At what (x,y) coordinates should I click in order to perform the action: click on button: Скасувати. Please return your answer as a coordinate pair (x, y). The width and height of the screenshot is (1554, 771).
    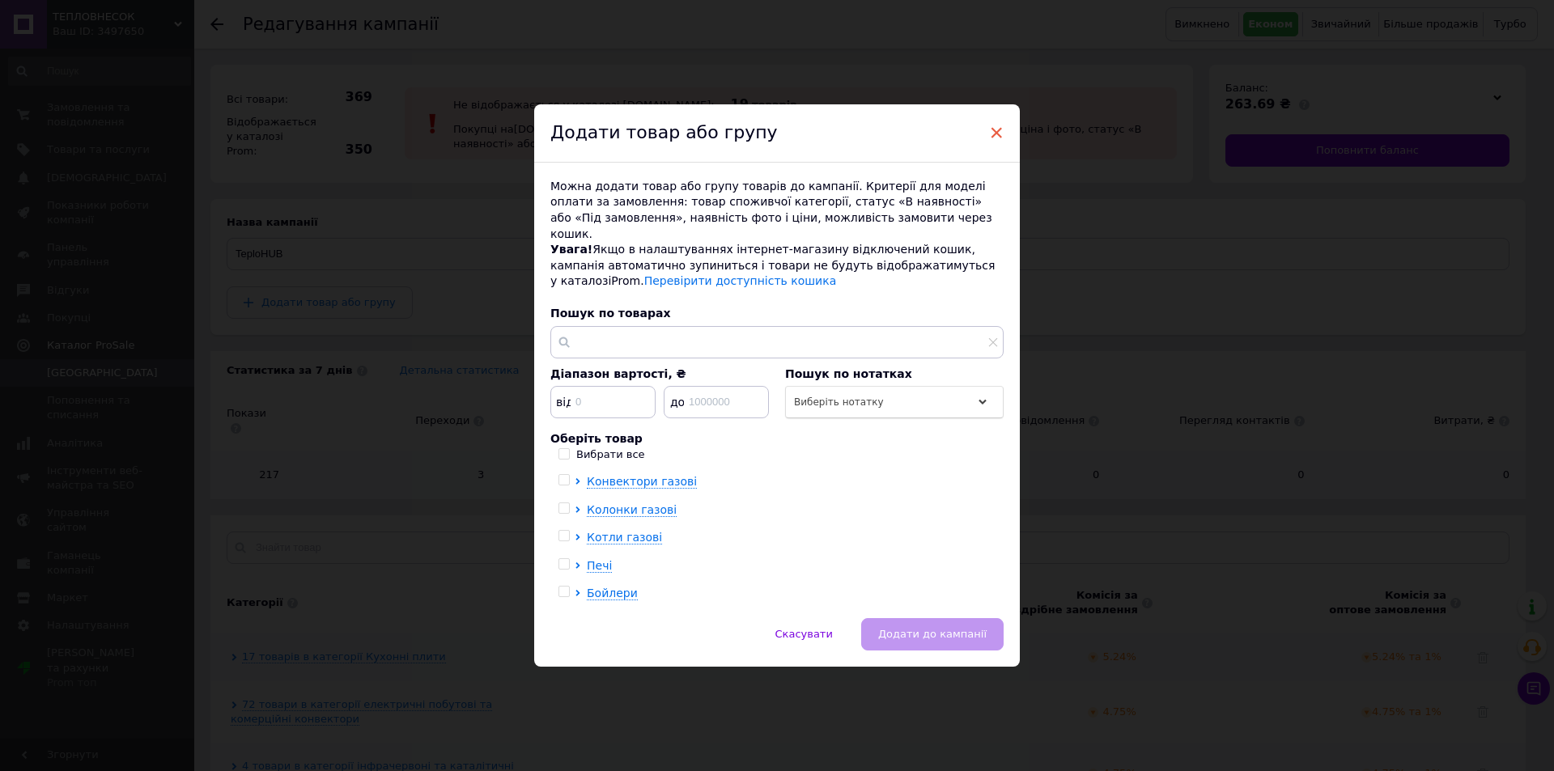
    Looking at the image, I should click on (804, 635).